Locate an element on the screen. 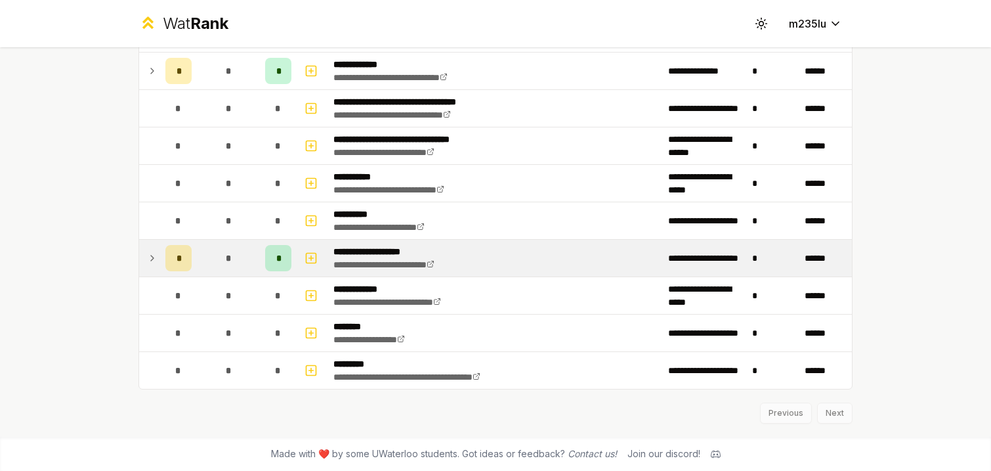  span: Made with ❤️ by some UWaterloo students. Got ideas or feedback? is located at coordinates (444, 453).